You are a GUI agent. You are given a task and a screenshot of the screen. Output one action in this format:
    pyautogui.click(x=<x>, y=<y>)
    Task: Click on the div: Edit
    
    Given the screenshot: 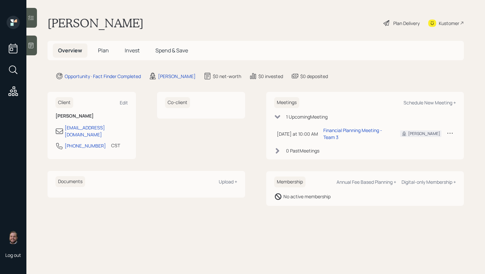 What is the action you would take?
    pyautogui.click(x=124, y=103)
    